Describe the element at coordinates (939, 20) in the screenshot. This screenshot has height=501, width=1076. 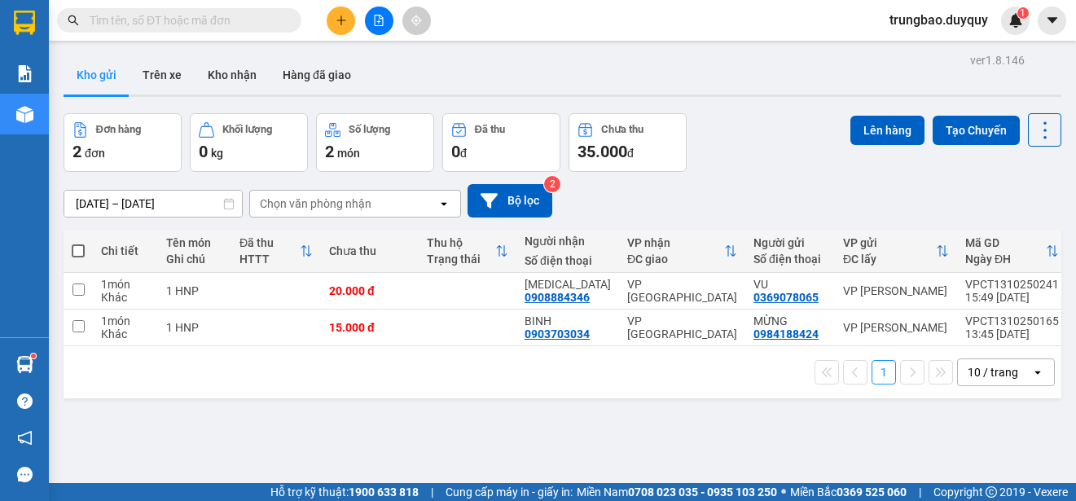
I see `span: trungbao.duyquy` at that location.